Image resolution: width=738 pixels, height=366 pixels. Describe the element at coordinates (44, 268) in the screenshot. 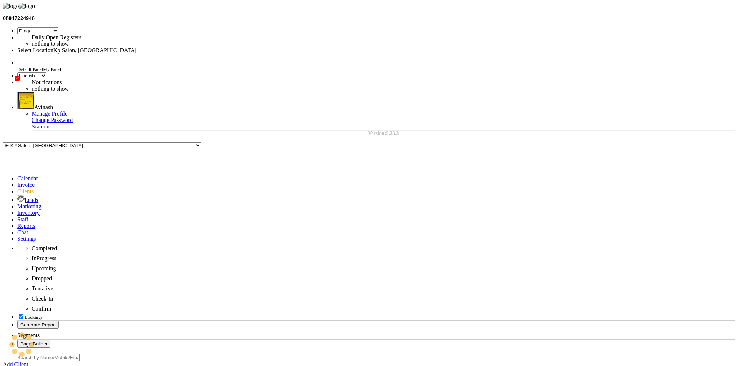

I see `span: Upcoming` at that location.